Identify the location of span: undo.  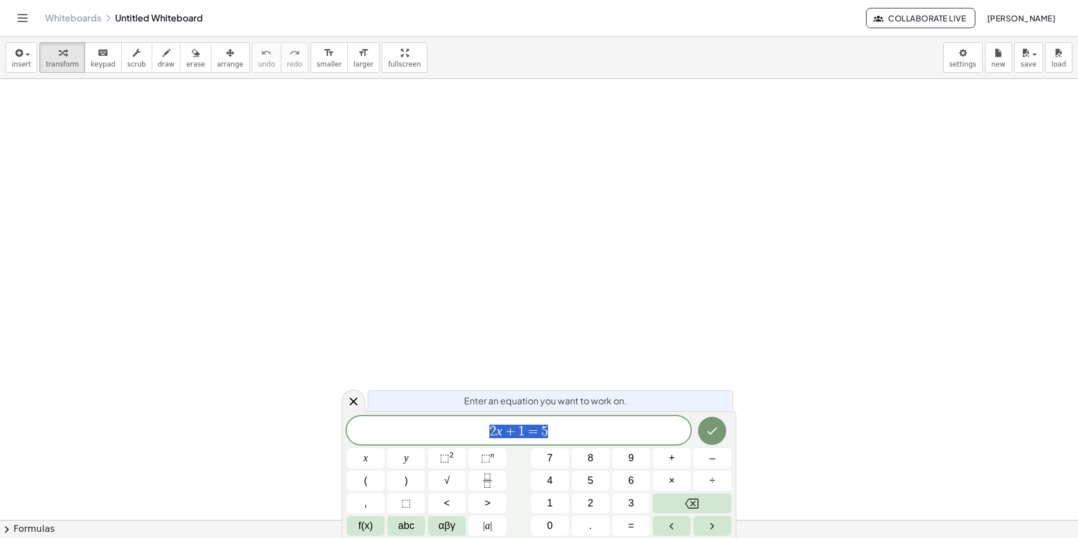
(267, 64).